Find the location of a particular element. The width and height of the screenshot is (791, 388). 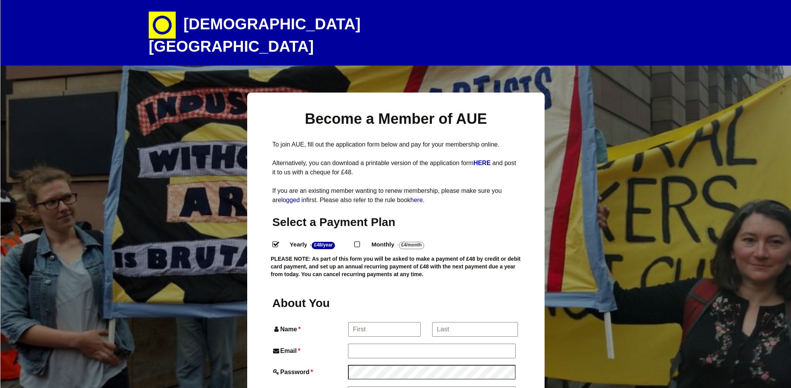

h1: Become a Member of AUE is located at coordinates (396, 119).